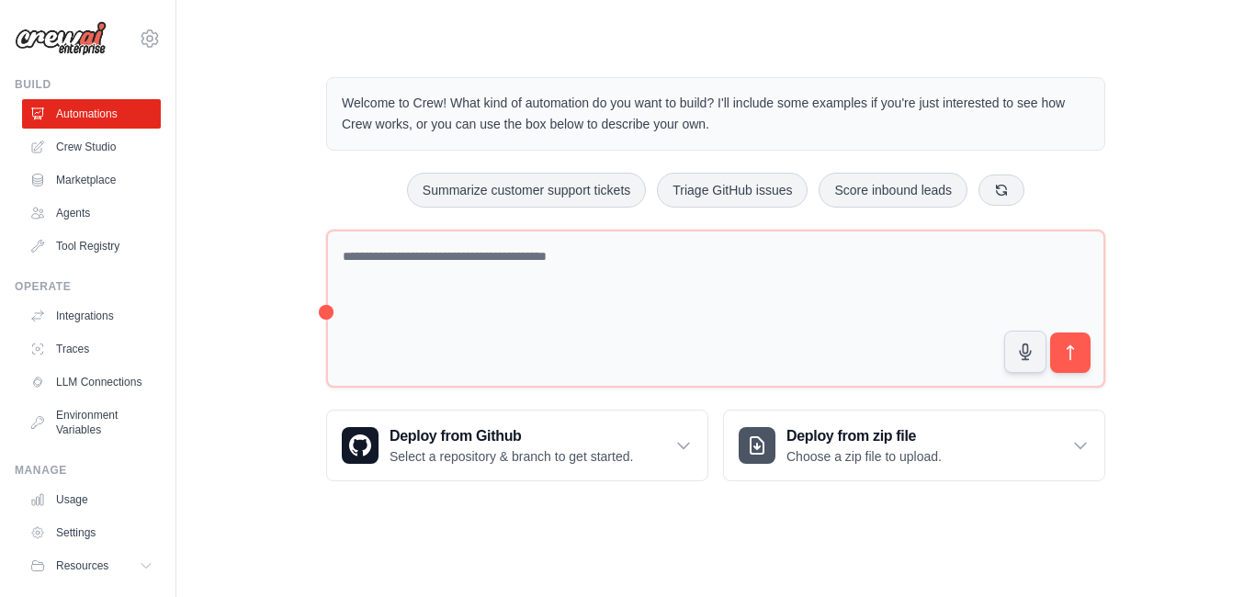 The width and height of the screenshot is (1255, 597). I want to click on button: Score inbound leads, so click(893, 190).